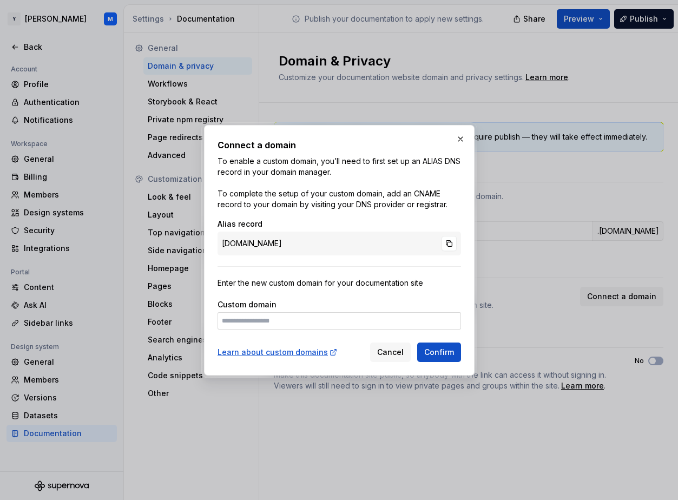  I want to click on div: Alias record, so click(339, 224).